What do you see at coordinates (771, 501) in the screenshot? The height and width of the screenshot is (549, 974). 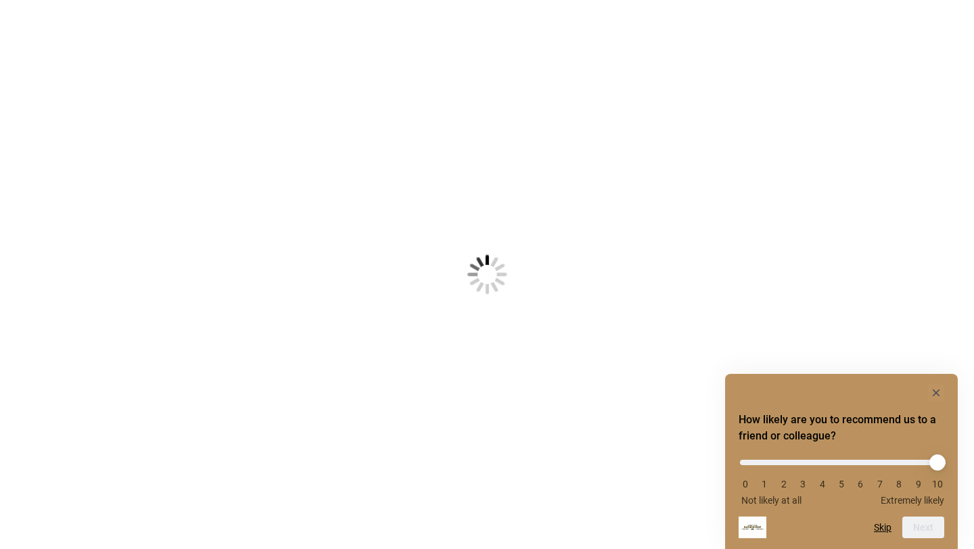 I see `span: Not likely at all` at bounding box center [771, 501].